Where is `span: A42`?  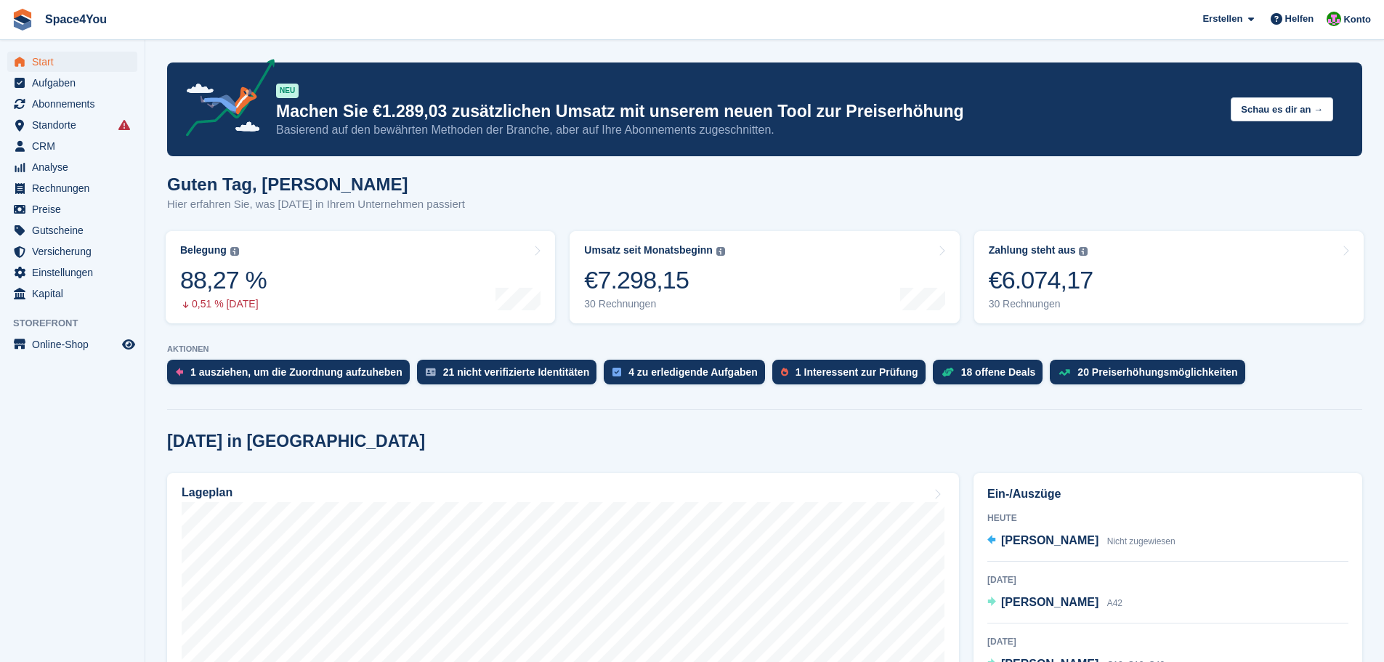
span: A42 is located at coordinates (1114, 603).